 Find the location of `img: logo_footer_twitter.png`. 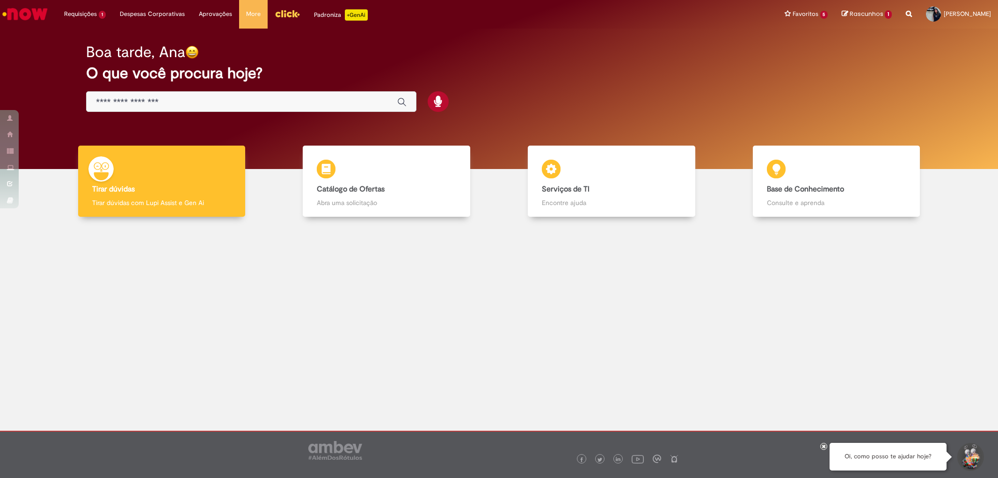

img: logo_footer_twitter.png is located at coordinates (600, 459).